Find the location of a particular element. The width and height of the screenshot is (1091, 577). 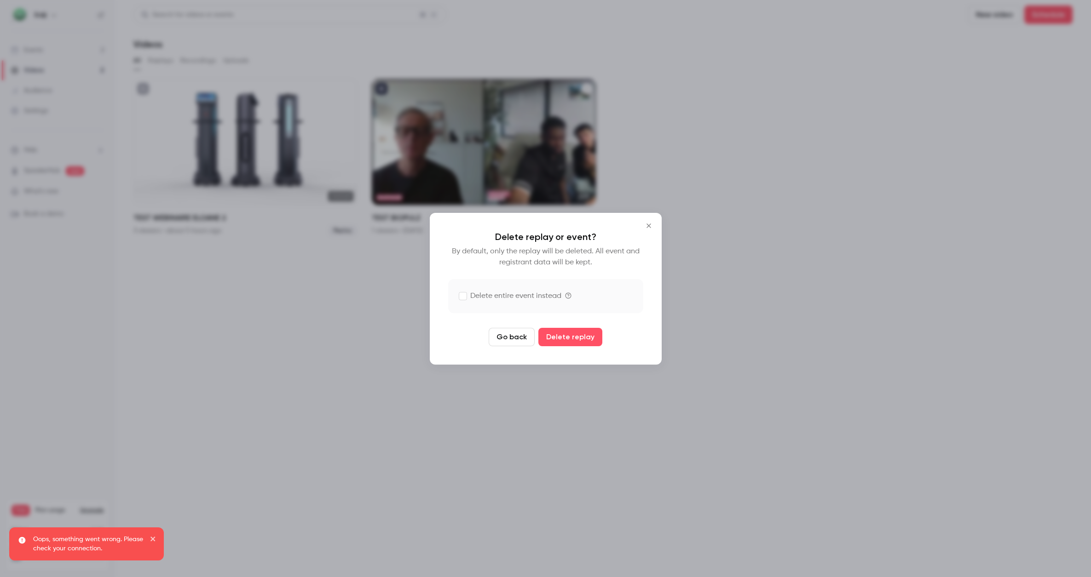

p: Delete replay or event? is located at coordinates (546, 237).